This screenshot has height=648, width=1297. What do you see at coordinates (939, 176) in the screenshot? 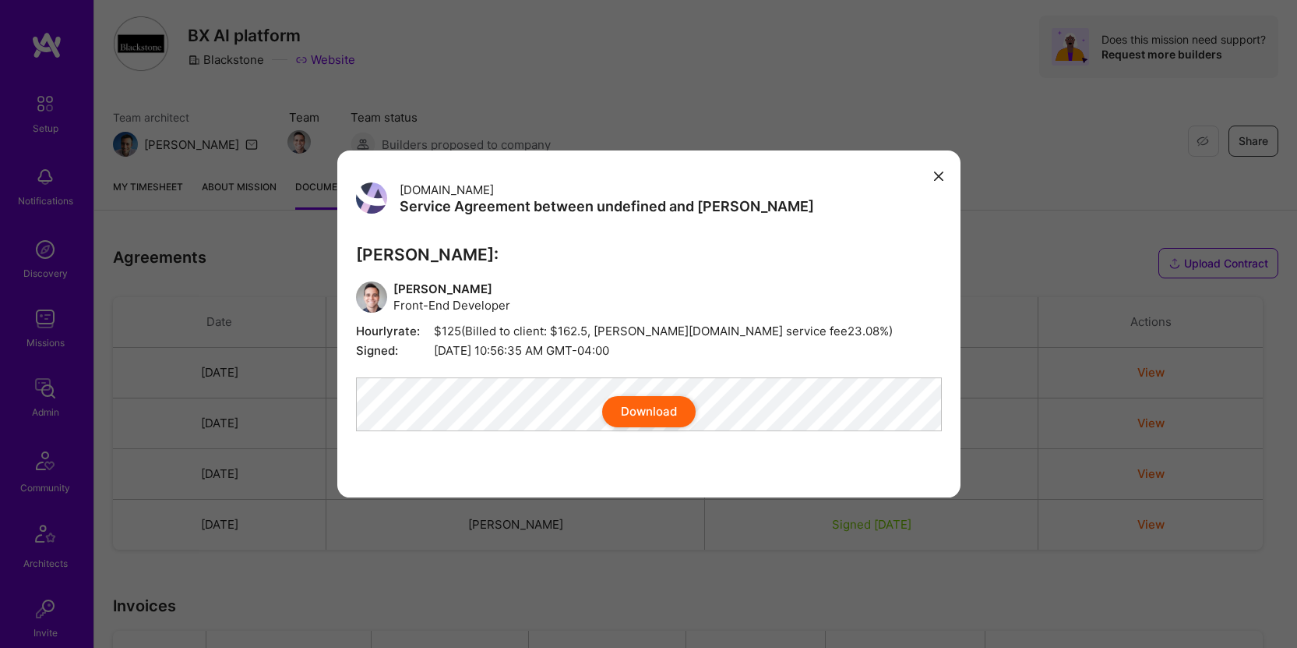
I see `i: icon Close` at bounding box center [939, 176].